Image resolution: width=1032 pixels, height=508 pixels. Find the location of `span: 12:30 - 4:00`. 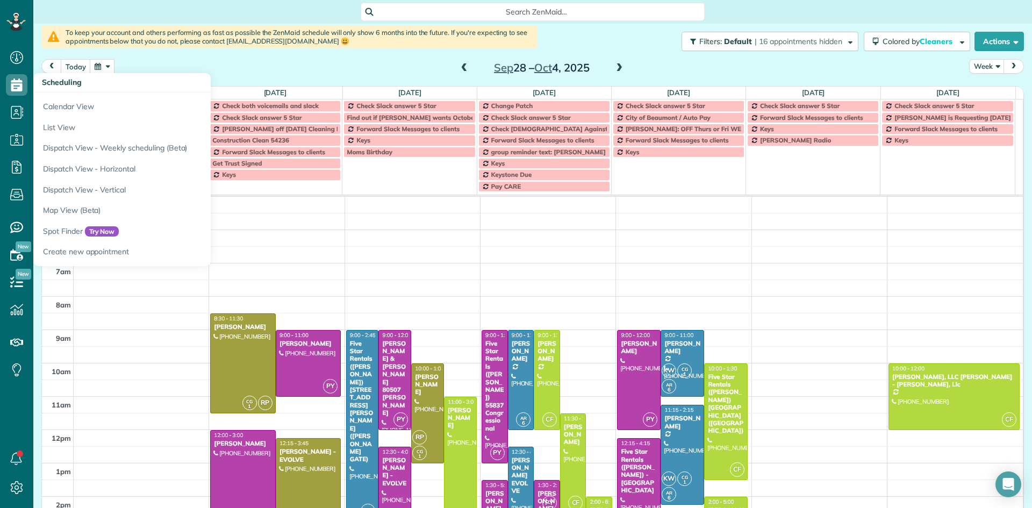

span: 12:30 - 4:00 is located at coordinates (397, 452).